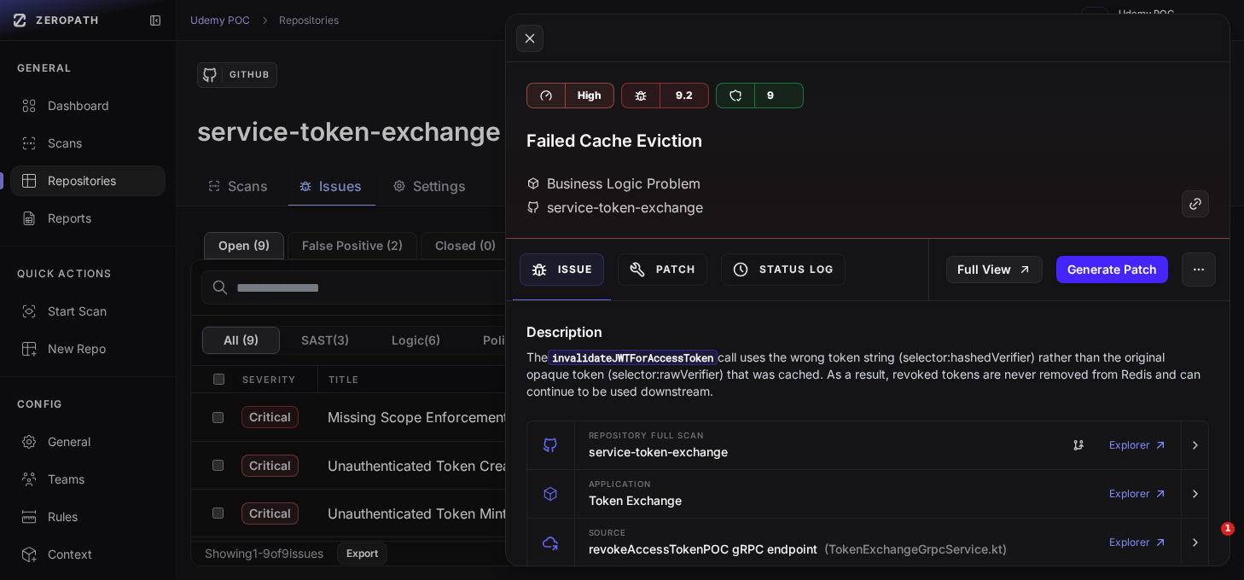 Image resolution: width=1244 pixels, height=580 pixels. What do you see at coordinates (868, 543) in the screenshot?
I see `button: Source revokeAccessTokenPOC gRPC endpoint (TokenExchangeGrpcService.kt) Explorer` at bounding box center [868, 543].